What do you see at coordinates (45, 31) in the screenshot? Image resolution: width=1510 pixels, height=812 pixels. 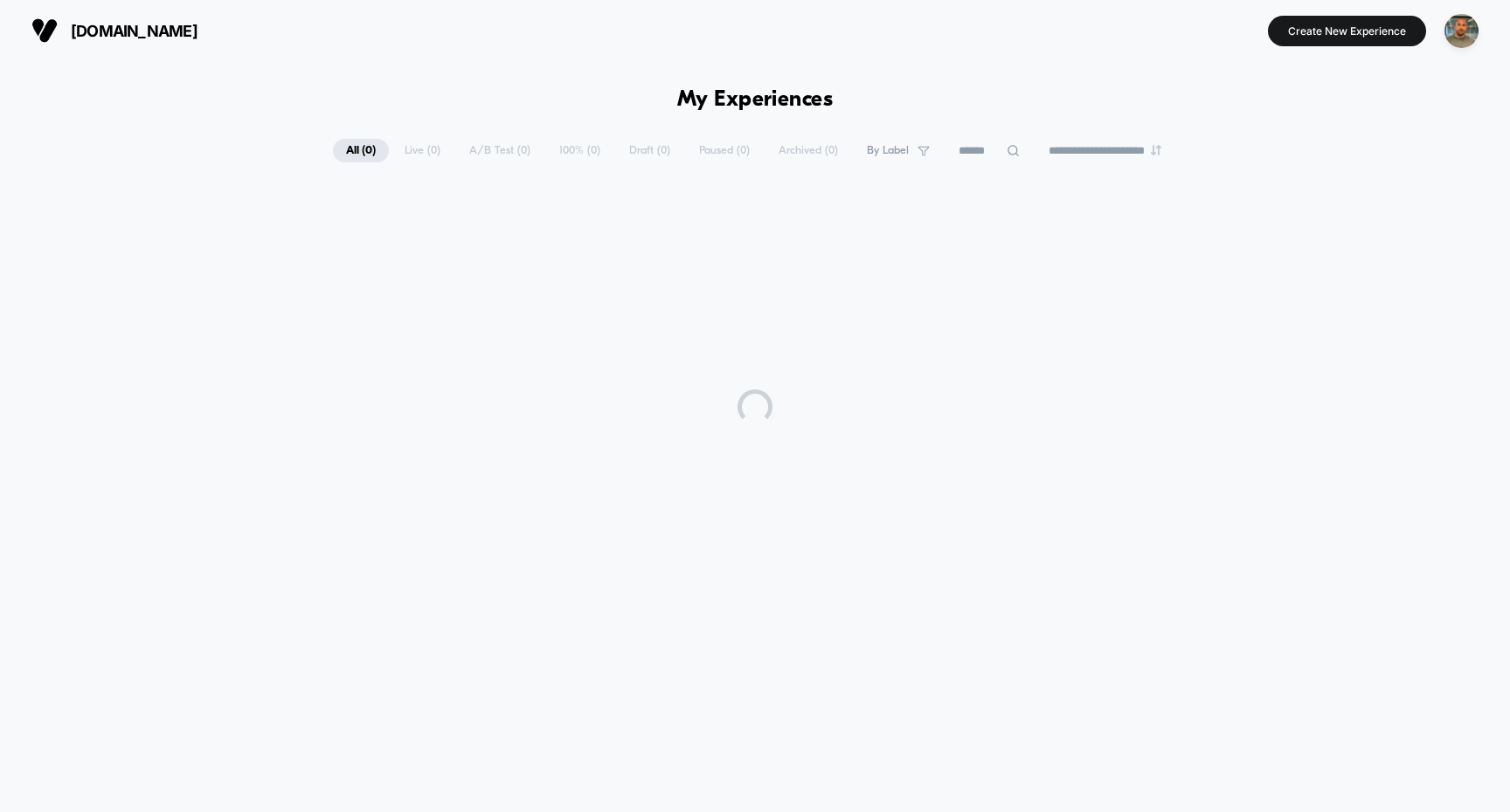 I see `img: Visually logo` at bounding box center [45, 31].